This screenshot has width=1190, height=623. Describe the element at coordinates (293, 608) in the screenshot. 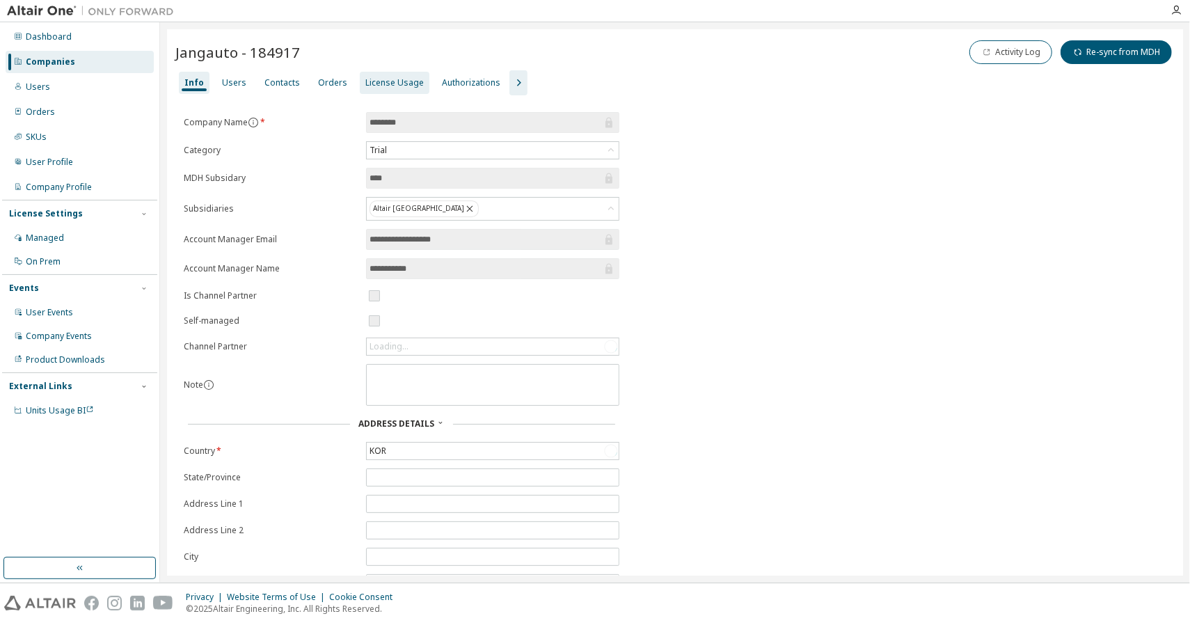

I see `p: © 2025 Altair Engineering, Inc. All Rights Reserved.` at that location.